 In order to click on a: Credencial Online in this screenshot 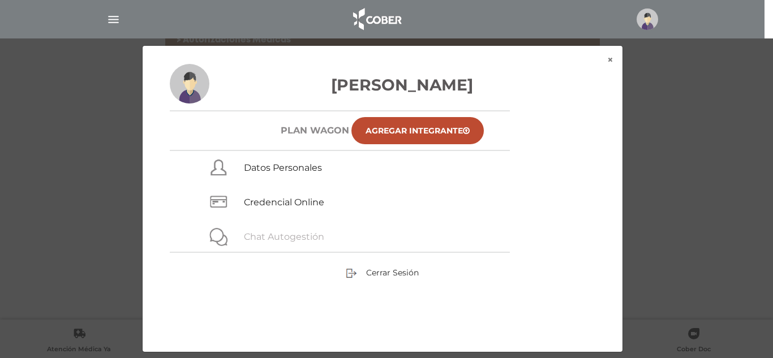, I will do `click(284, 202)`.